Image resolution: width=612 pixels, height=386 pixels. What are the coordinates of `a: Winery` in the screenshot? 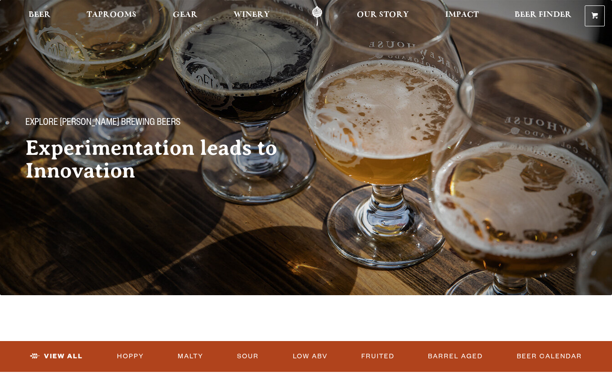 It's located at (252, 16).